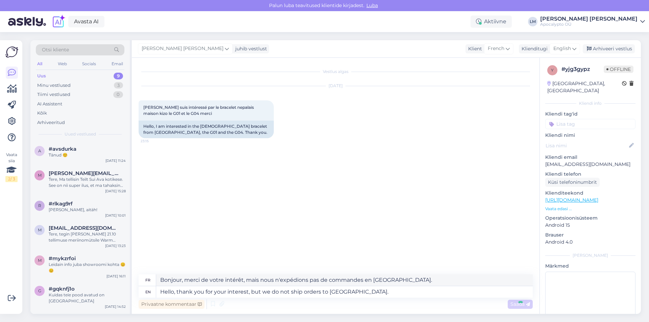  Describe the element at coordinates (619, 69) in the screenshot. I see `span: Offline` at that location.